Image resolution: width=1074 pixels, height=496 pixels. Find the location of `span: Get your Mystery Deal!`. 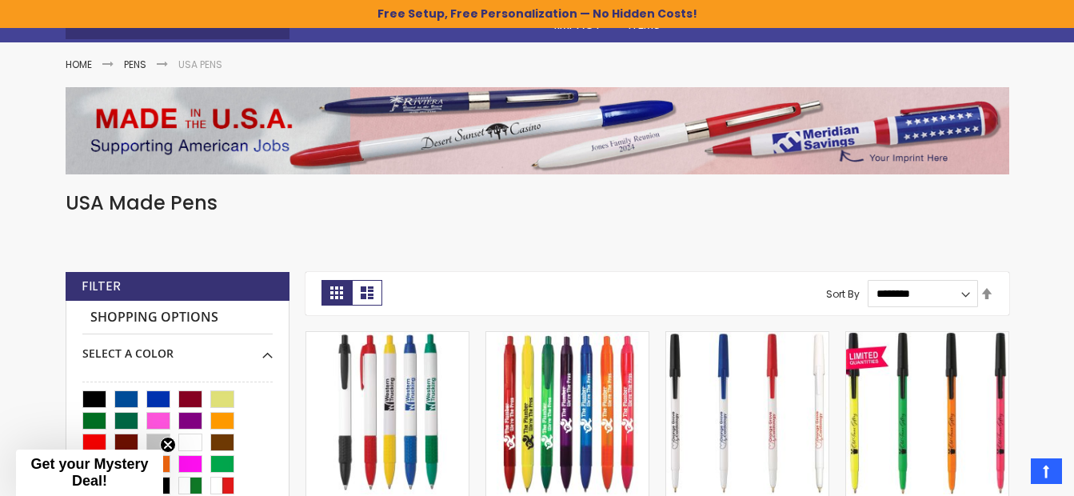

span: Get your Mystery Deal! is located at coordinates (89, 472).